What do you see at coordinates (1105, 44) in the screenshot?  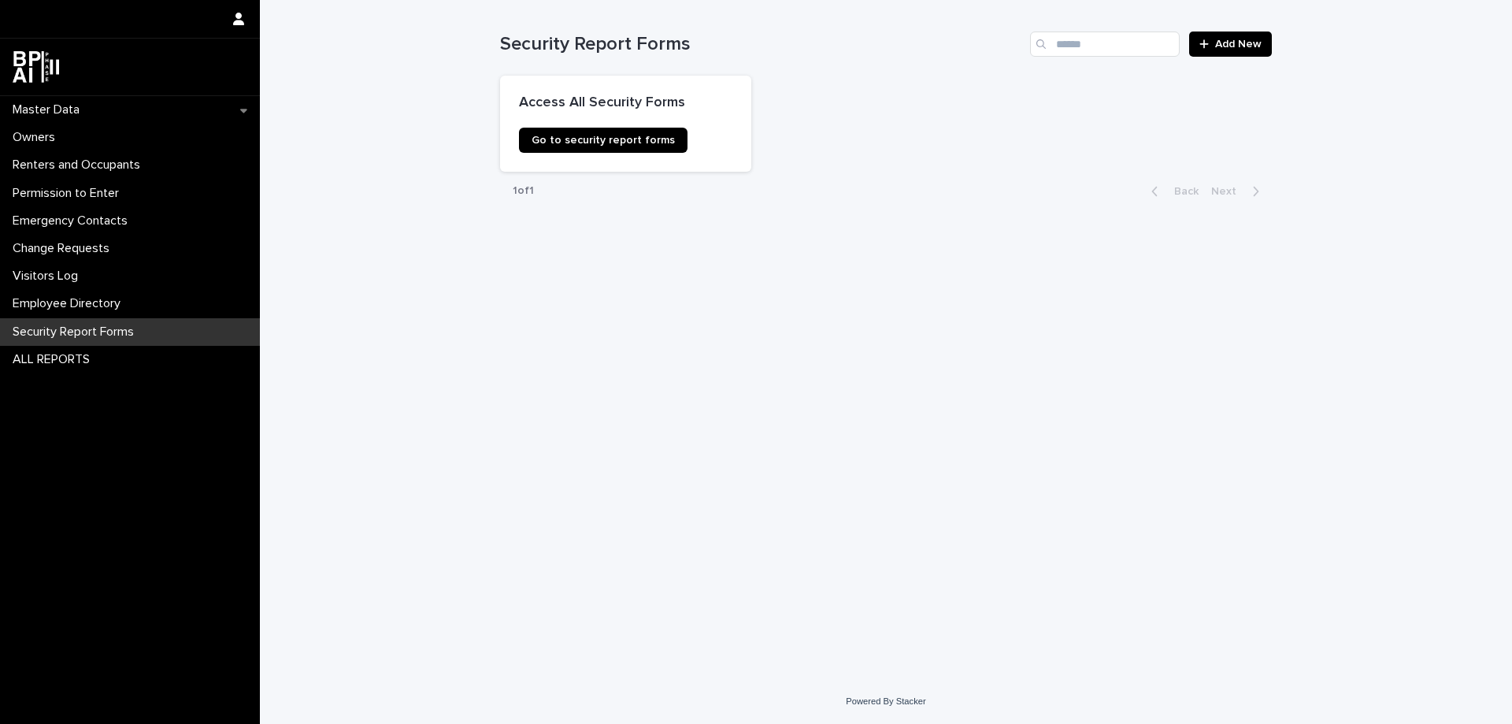 I see `div: Search` at bounding box center [1105, 44].